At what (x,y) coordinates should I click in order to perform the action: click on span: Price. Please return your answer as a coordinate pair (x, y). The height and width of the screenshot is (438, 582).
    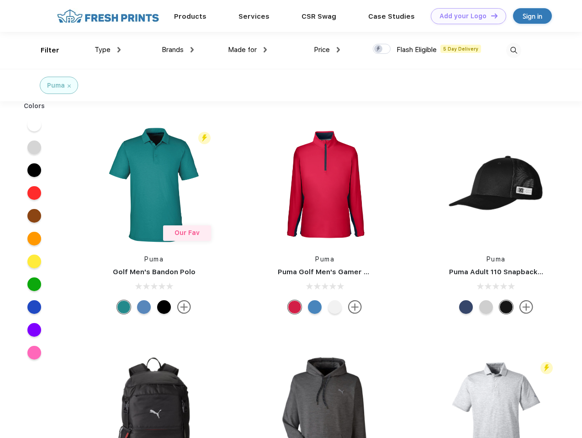
    Looking at the image, I should click on (321, 50).